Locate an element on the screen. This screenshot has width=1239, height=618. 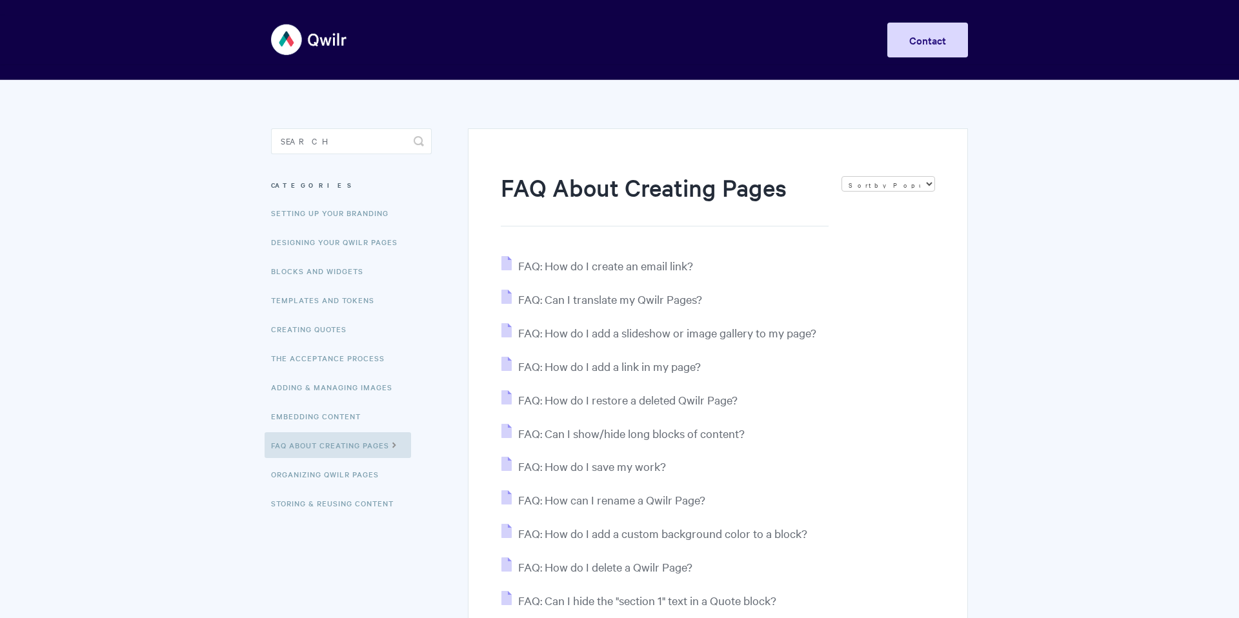
span: FAQ: Can I translate my Qwilr Pages? is located at coordinates (610, 299).